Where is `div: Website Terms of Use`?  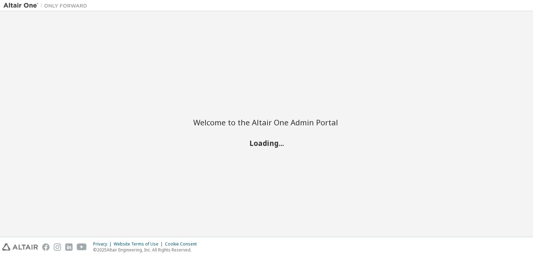
div: Website Terms of Use is located at coordinates (139, 244).